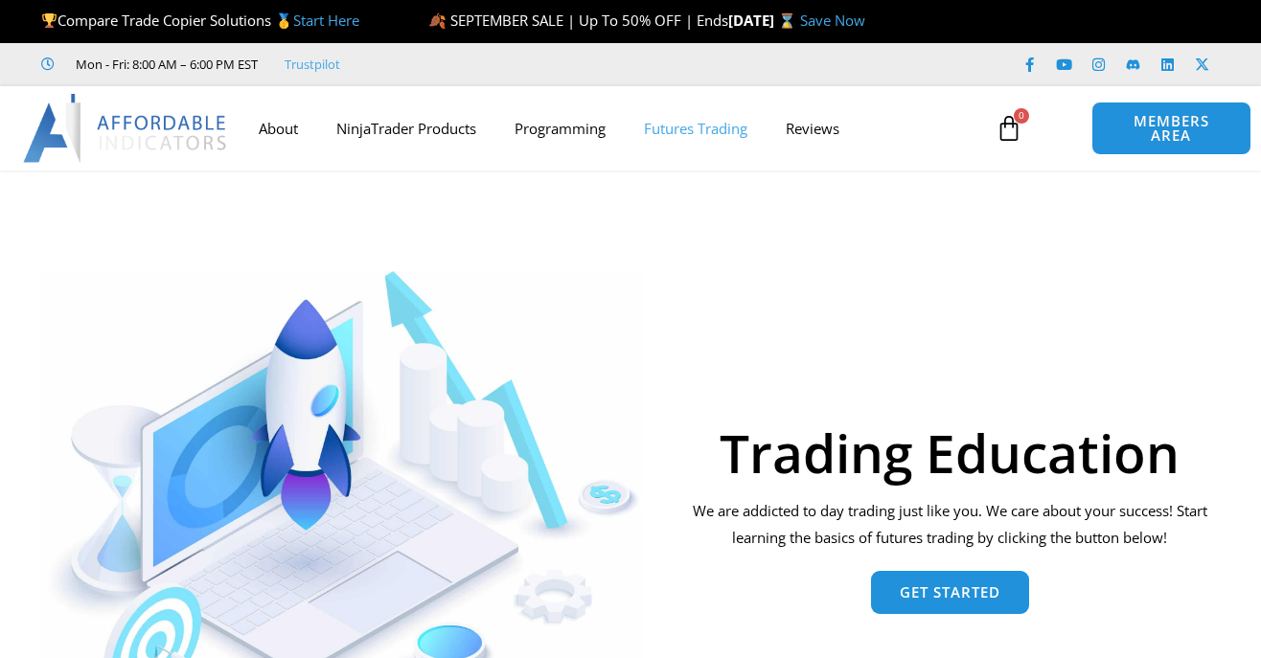 The height and width of the screenshot is (658, 1261). Describe the element at coordinates (1171, 128) in the screenshot. I see `a: MEMBERS AREA` at that location.